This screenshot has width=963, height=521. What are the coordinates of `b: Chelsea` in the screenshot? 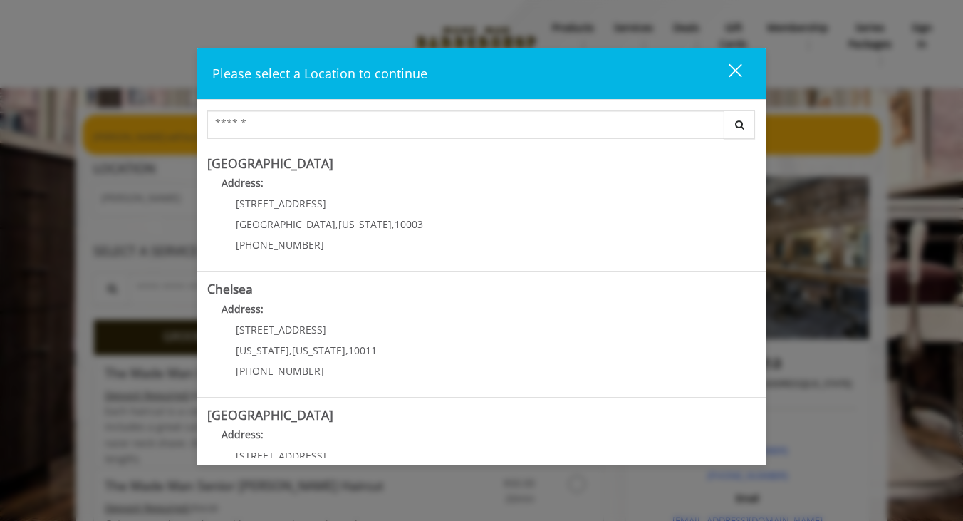 It's located at (230, 289).